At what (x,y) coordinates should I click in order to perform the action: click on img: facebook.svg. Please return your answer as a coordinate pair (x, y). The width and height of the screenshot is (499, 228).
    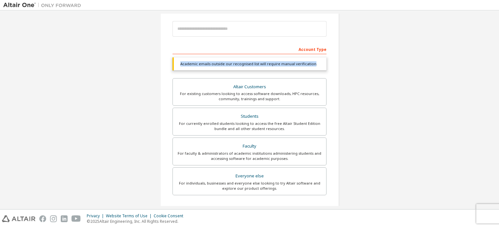
    Looking at the image, I should click on (43, 219).